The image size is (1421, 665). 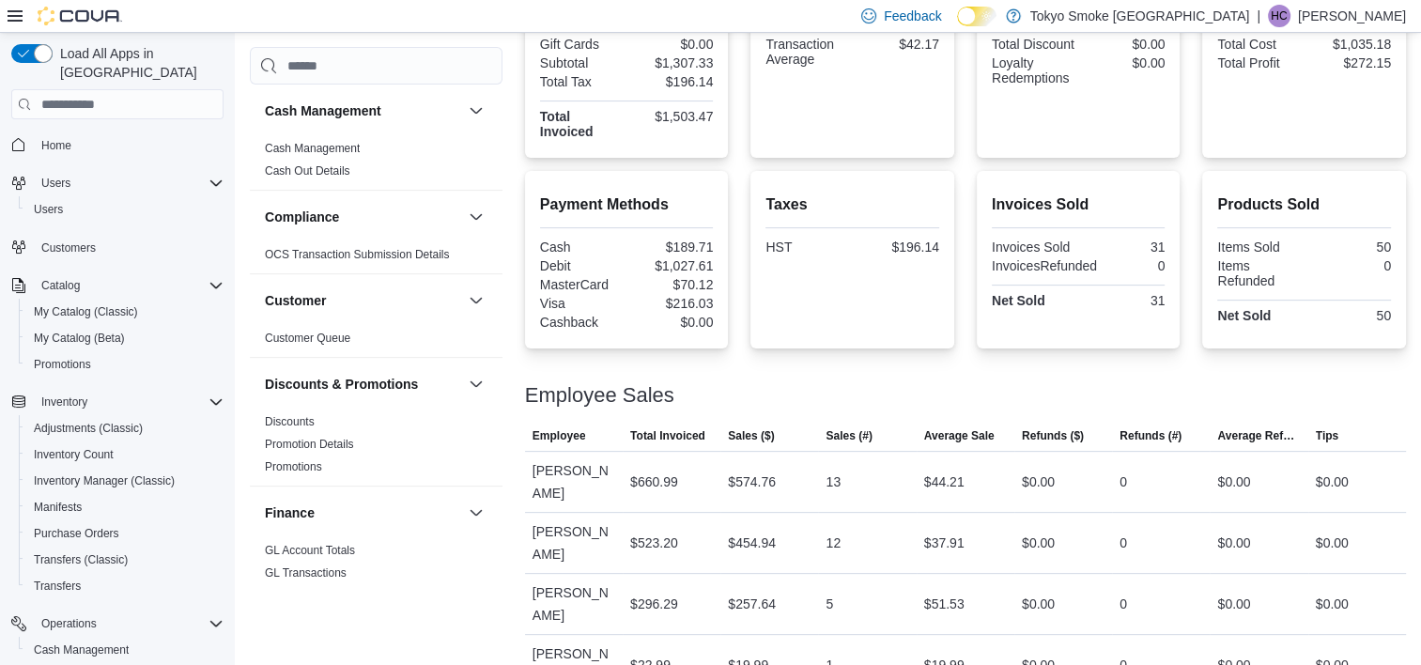 What do you see at coordinates (1279, 16) in the screenshot?
I see `div: Heather Chafe` at bounding box center [1279, 16].